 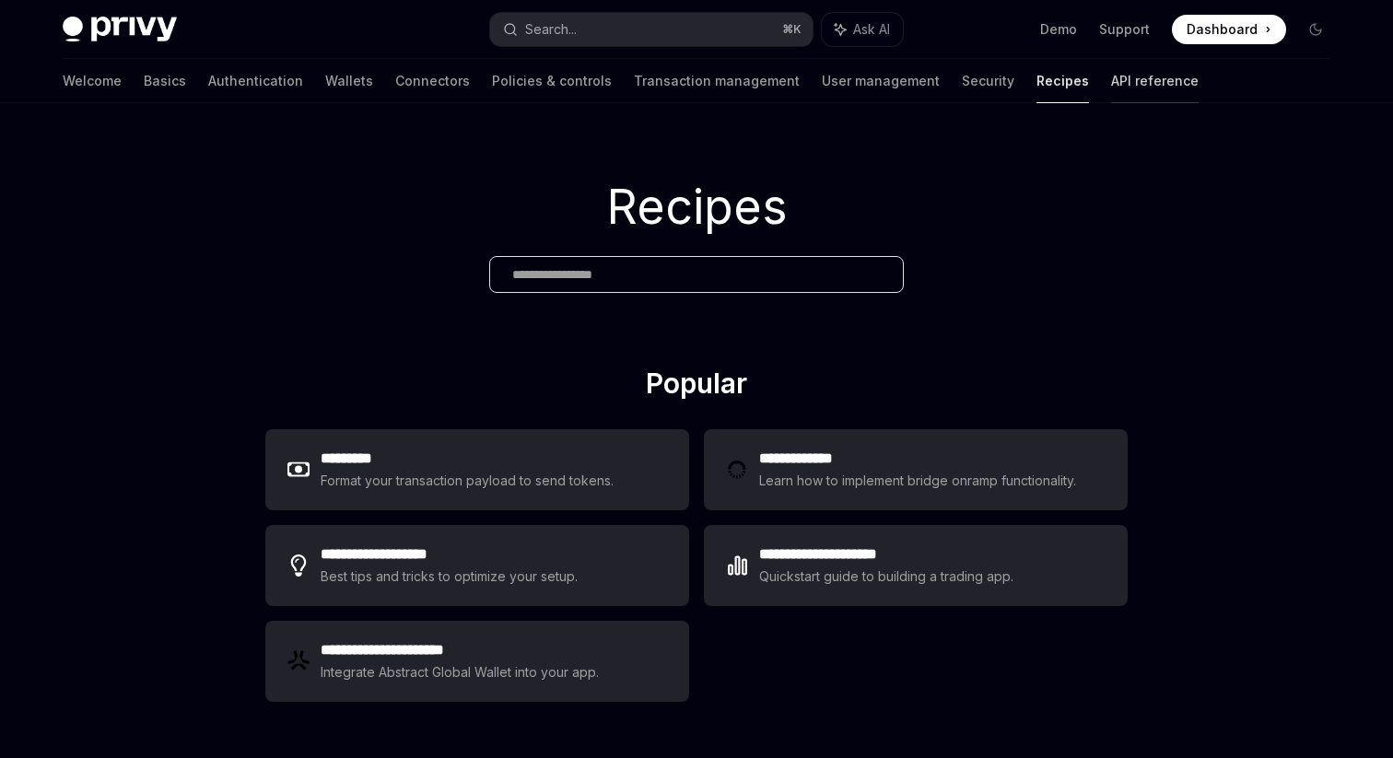 What do you see at coordinates (432, 81) in the screenshot?
I see `a: Connectors` at bounding box center [432, 81].